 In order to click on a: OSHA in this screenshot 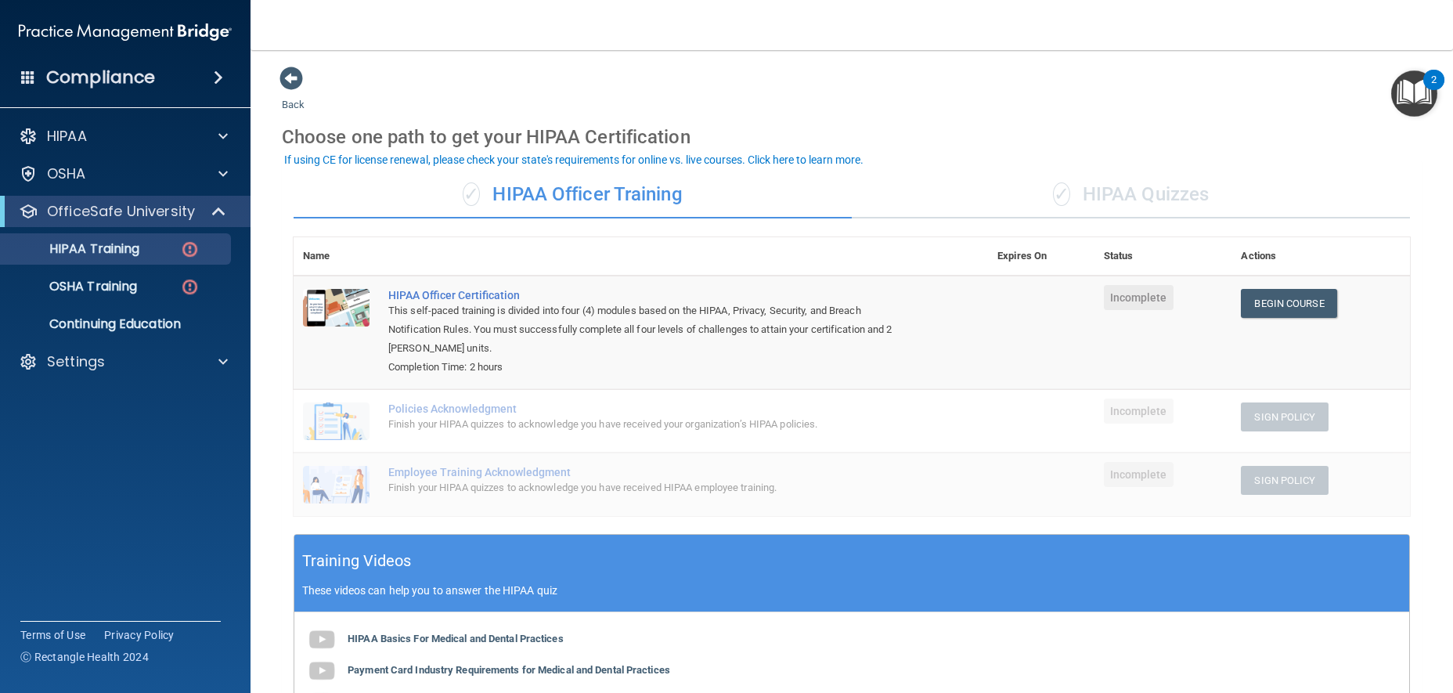, I will do `click(123, 174)`.